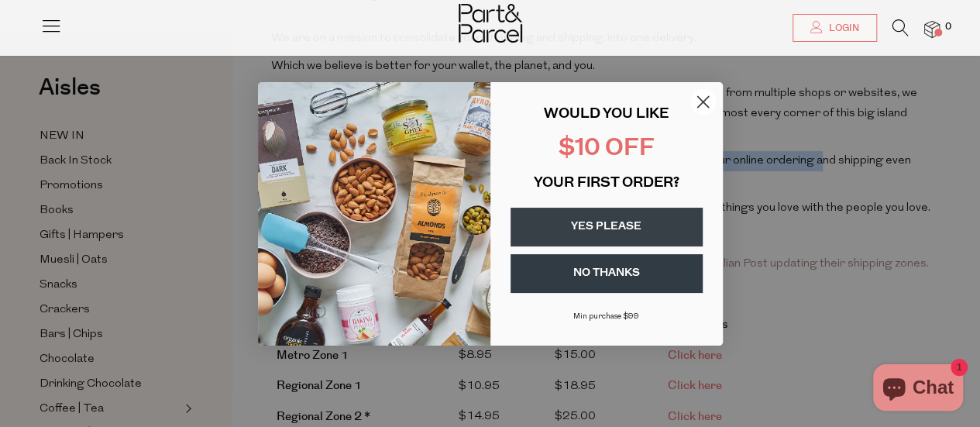 The width and height of the screenshot is (980, 427). What do you see at coordinates (606, 227) in the screenshot?
I see `button: YES PLEASE` at bounding box center [606, 227].